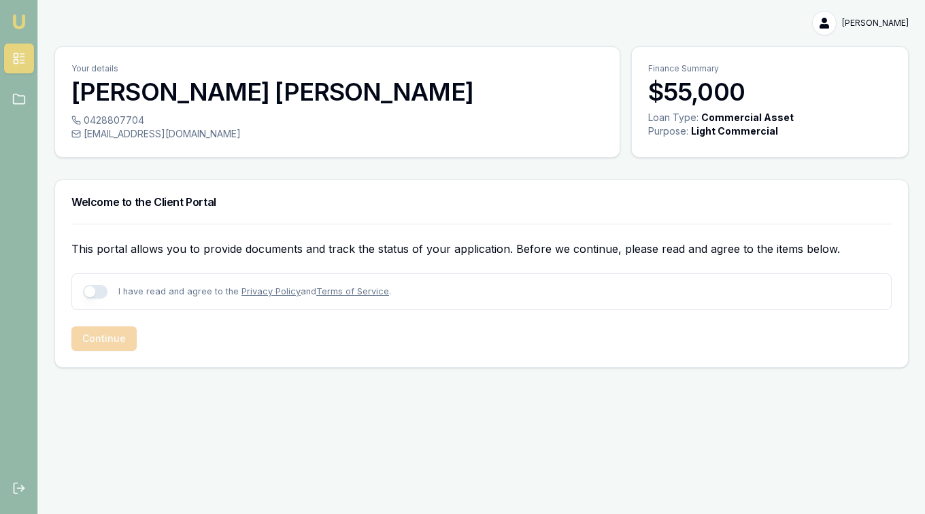 This screenshot has height=514, width=925. What do you see at coordinates (482, 202) in the screenshot?
I see `h3: Welcome to the Client Portal` at bounding box center [482, 202].